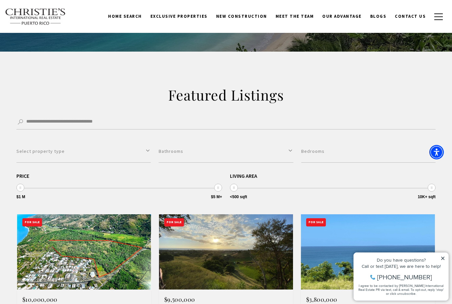 The image size is (452, 304). I want to click on span: 10K+ sqft, so click(427, 197).